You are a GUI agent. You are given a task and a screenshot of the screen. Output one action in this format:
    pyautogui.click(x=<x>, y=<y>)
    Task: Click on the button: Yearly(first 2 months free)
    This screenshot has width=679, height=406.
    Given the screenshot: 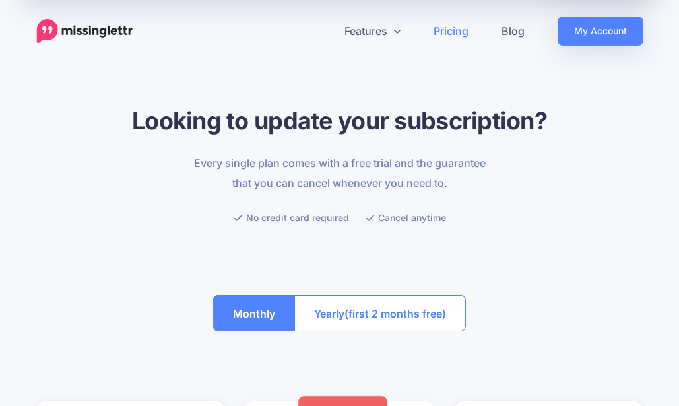 What is the action you would take?
    pyautogui.click(x=380, y=313)
    